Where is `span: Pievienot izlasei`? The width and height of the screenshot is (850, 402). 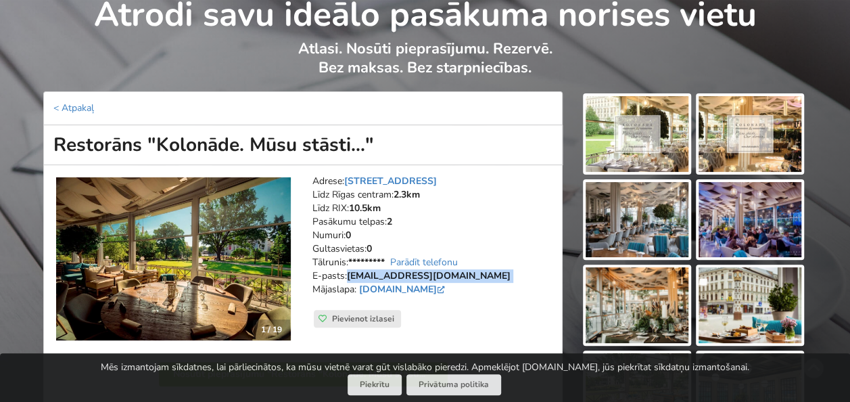
span: Pievienot izlasei is located at coordinates (363, 318).